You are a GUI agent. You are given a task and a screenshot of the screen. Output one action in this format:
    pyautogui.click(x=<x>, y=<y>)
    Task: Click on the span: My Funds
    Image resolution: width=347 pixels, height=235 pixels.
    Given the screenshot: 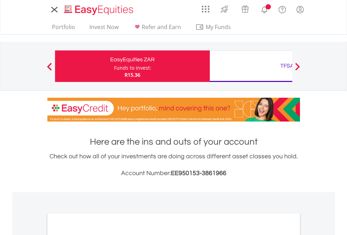 What is the action you would take?
    pyautogui.click(x=218, y=27)
    